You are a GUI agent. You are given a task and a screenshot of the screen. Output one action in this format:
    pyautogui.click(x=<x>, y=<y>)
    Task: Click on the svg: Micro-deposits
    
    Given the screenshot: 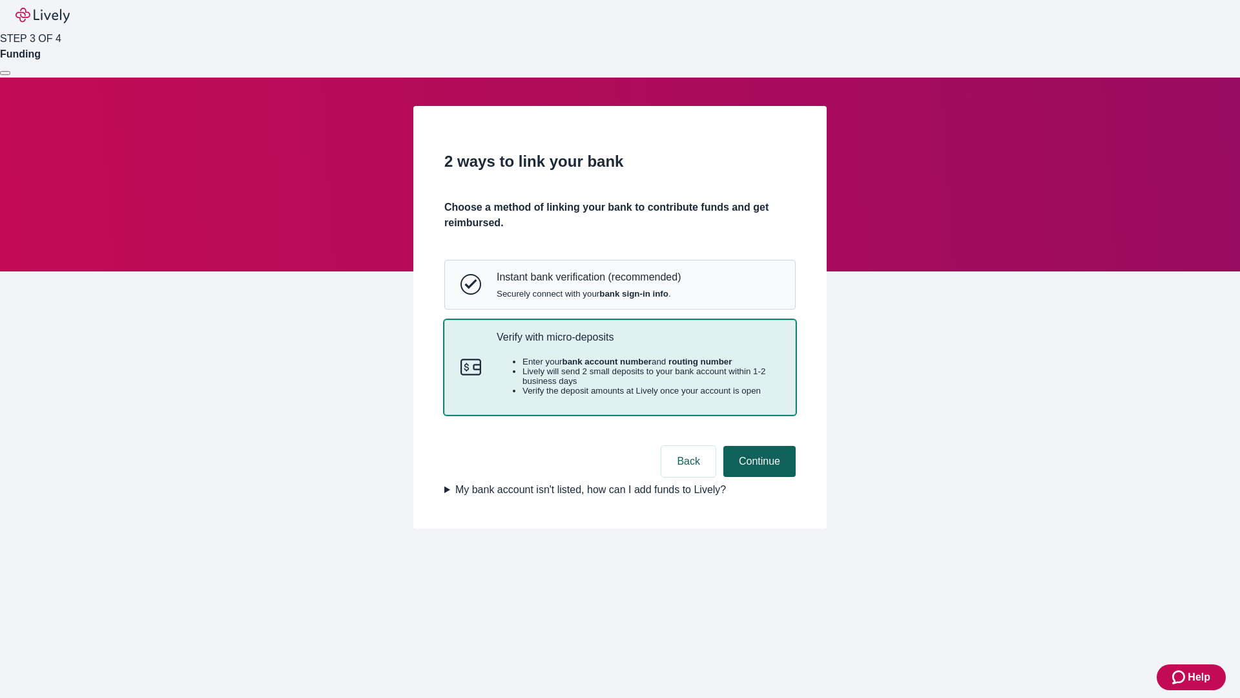 What is the action you would take?
    pyautogui.click(x=471, y=367)
    